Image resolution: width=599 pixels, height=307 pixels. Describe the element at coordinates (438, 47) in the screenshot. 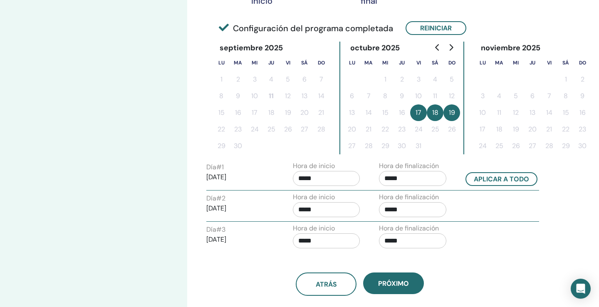

I see `button: Go to previous month` at that location.